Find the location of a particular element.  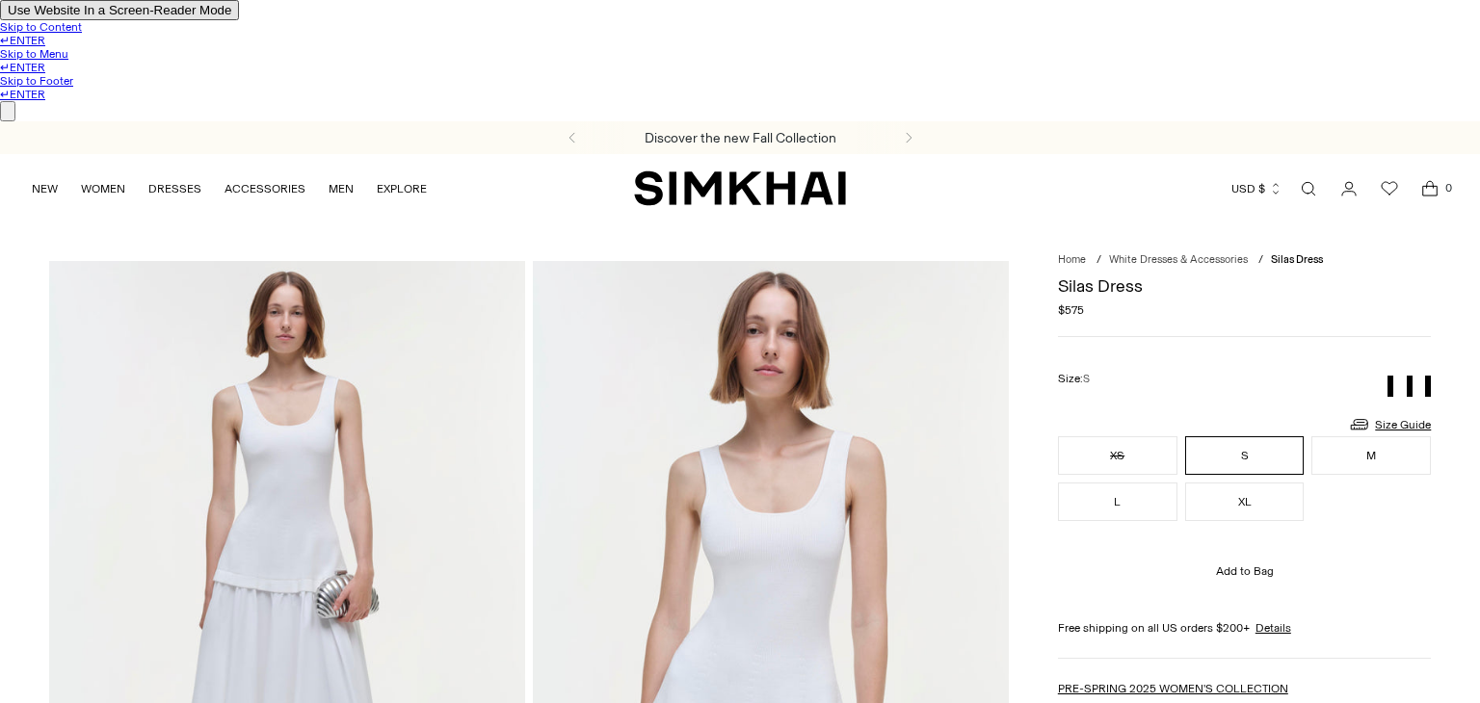

span: Silas Dress is located at coordinates (1297, 259).